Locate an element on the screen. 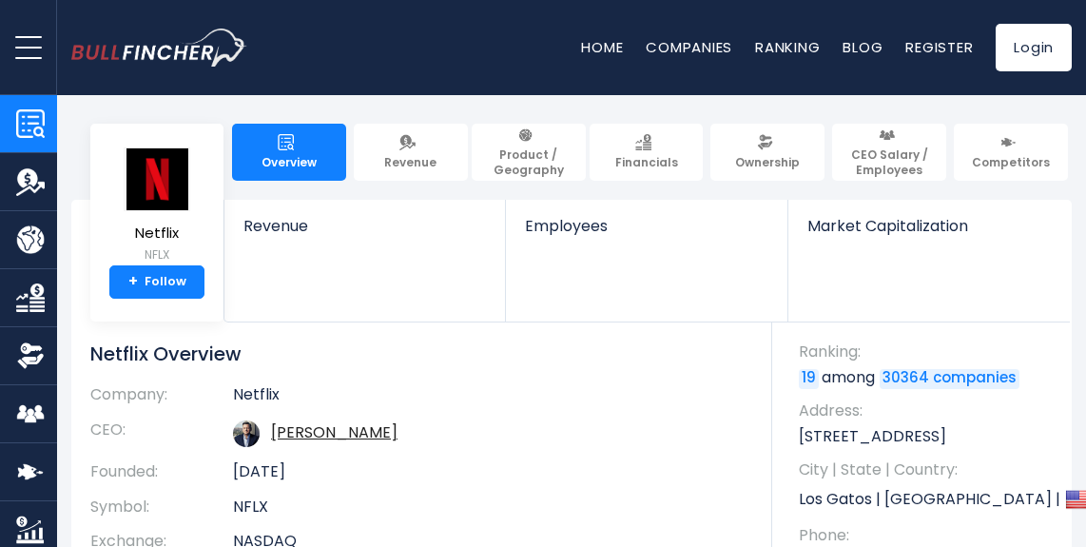 This screenshot has height=547, width=1086. a: Product / Geography is located at coordinates (529, 152).